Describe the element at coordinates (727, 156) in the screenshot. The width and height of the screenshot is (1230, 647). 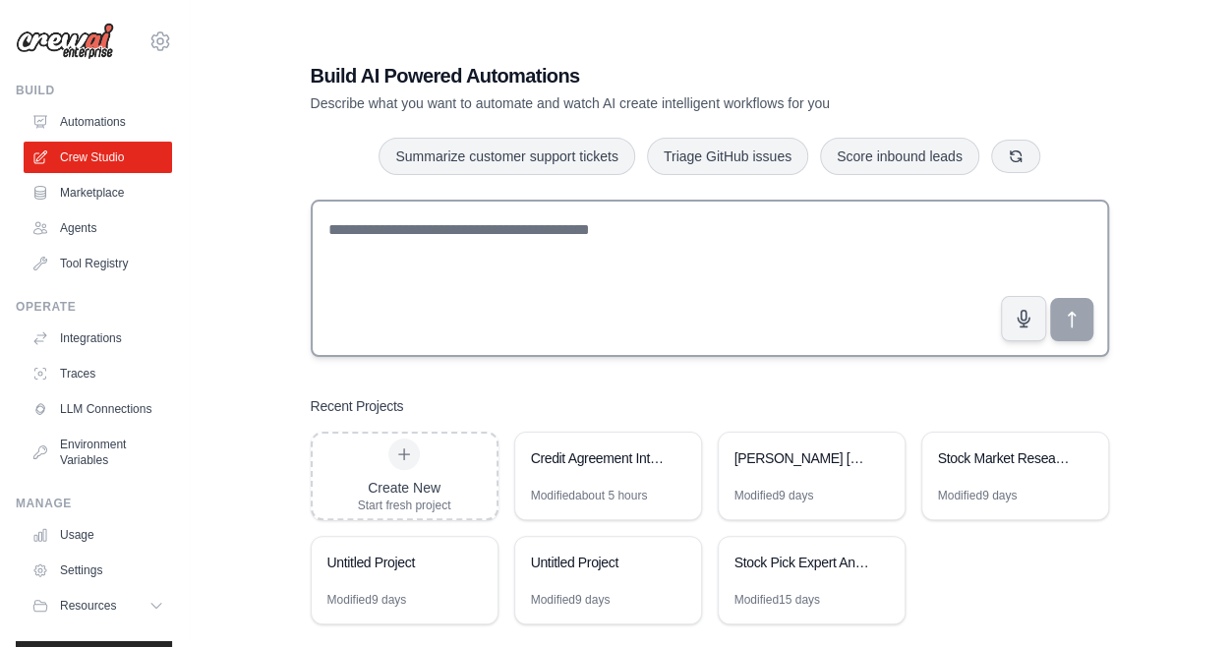
I see `button: Triage GitHub issues` at that location.